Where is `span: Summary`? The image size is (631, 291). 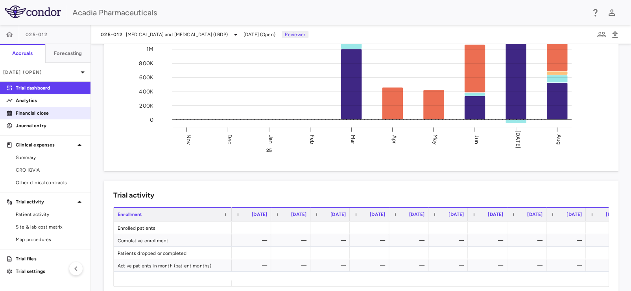 span: Summary is located at coordinates (50, 158).